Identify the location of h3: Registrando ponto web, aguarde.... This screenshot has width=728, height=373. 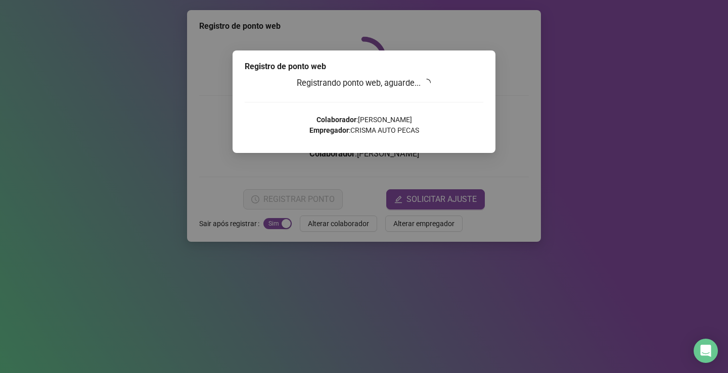
(364, 83).